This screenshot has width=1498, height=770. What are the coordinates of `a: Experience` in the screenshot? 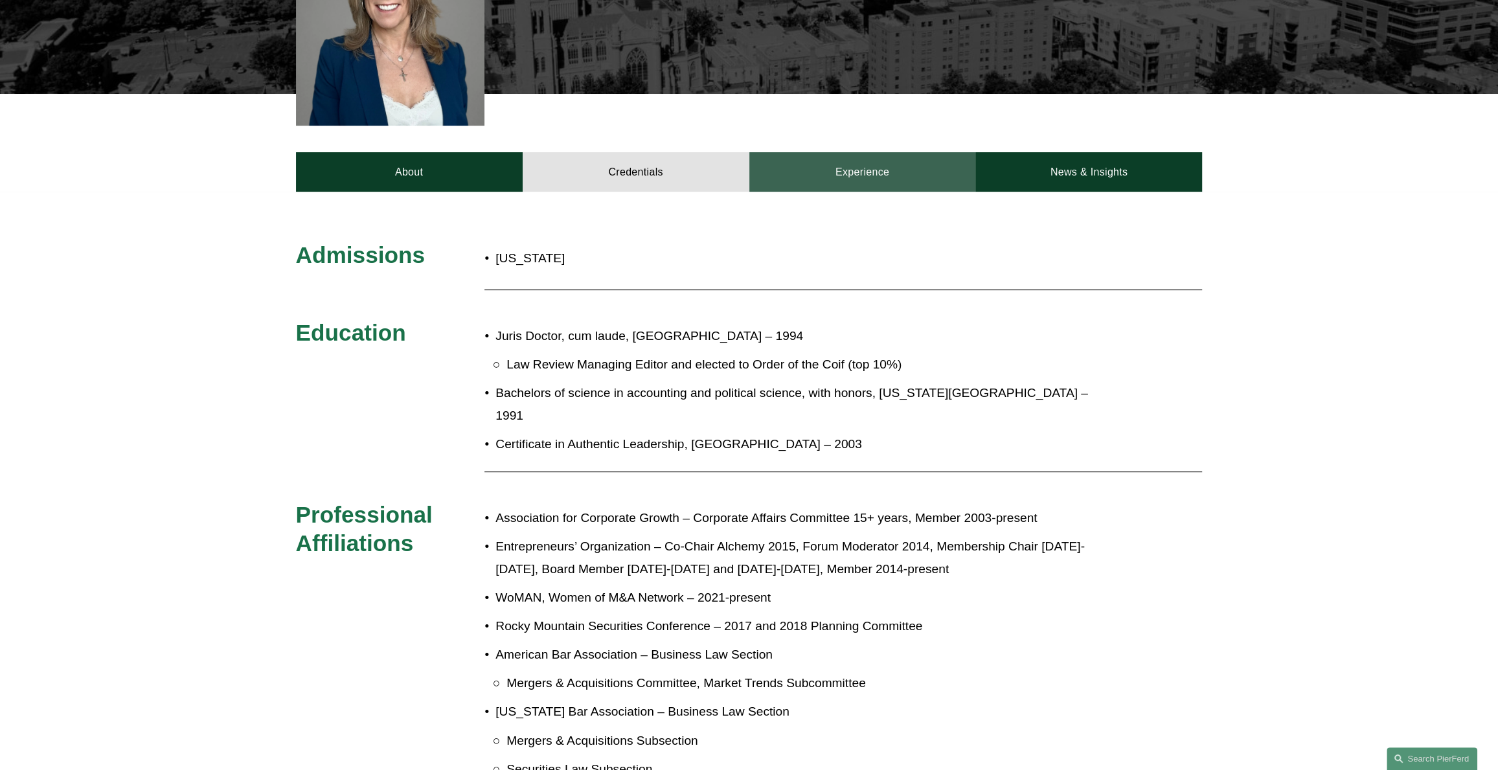 It's located at (862, 172).